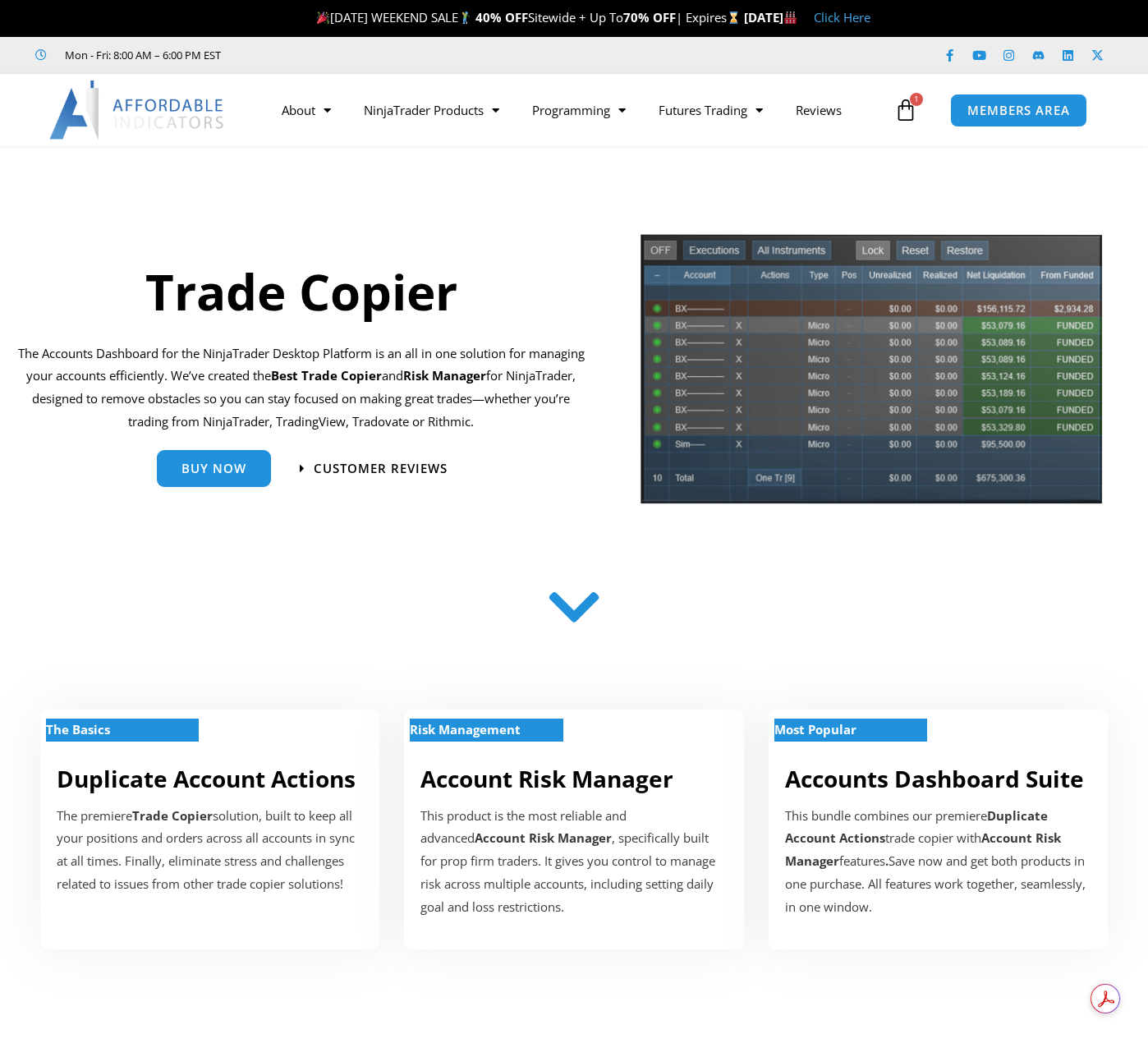 This screenshot has height=1043, width=1148. Describe the element at coordinates (374, 468) in the screenshot. I see `a: Customer Reviews` at that location.